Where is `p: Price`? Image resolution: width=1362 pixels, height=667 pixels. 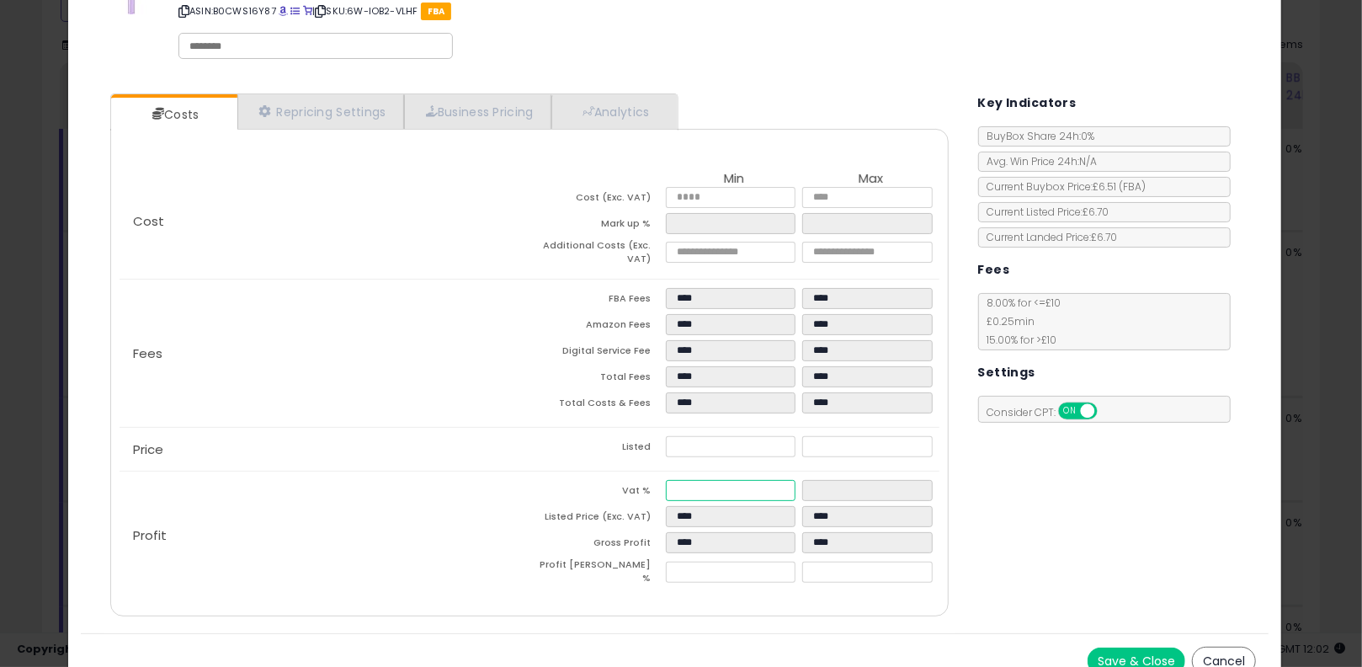 p: Price is located at coordinates (324, 450).